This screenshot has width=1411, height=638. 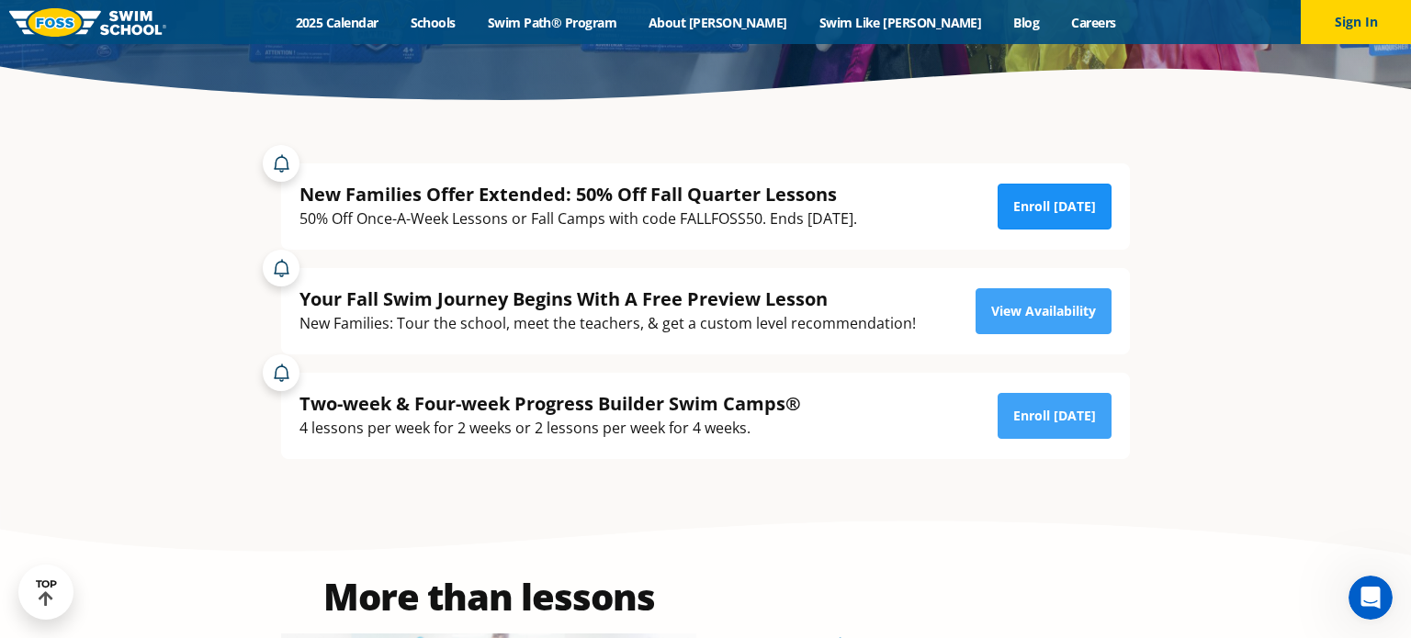 I want to click on a: Careers, so click(x=1093, y=22).